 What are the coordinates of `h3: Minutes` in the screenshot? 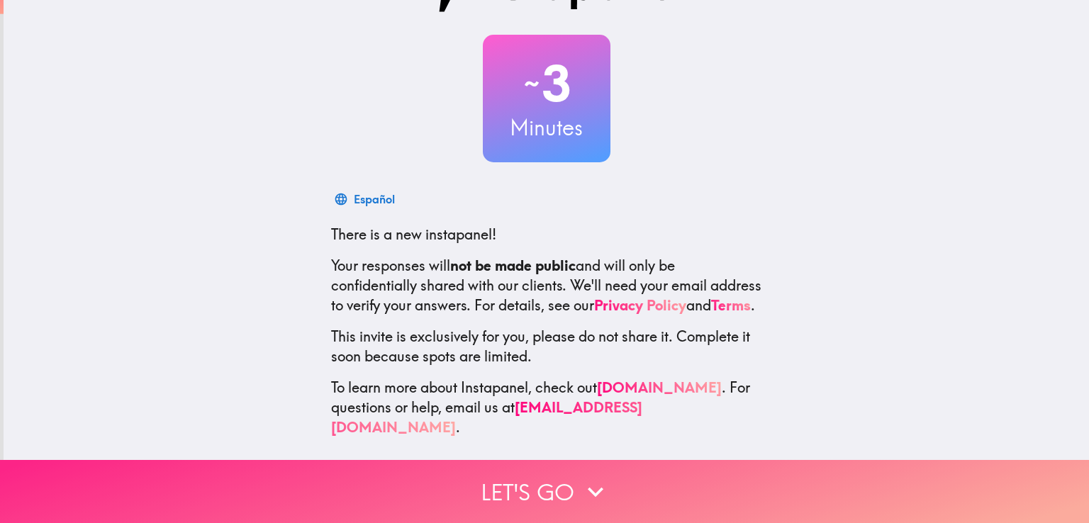 It's located at (547, 128).